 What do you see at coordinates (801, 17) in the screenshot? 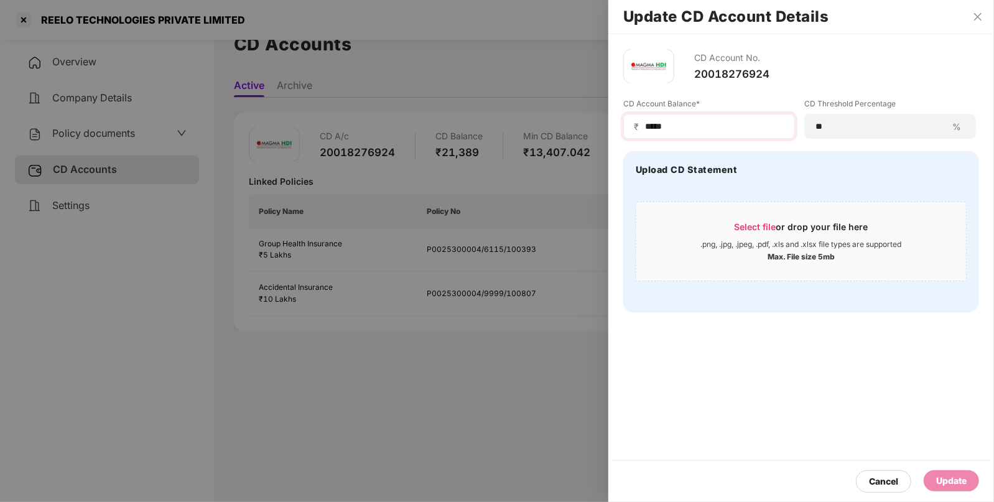
I see `h2: Update CD Account Details` at bounding box center [801, 17].